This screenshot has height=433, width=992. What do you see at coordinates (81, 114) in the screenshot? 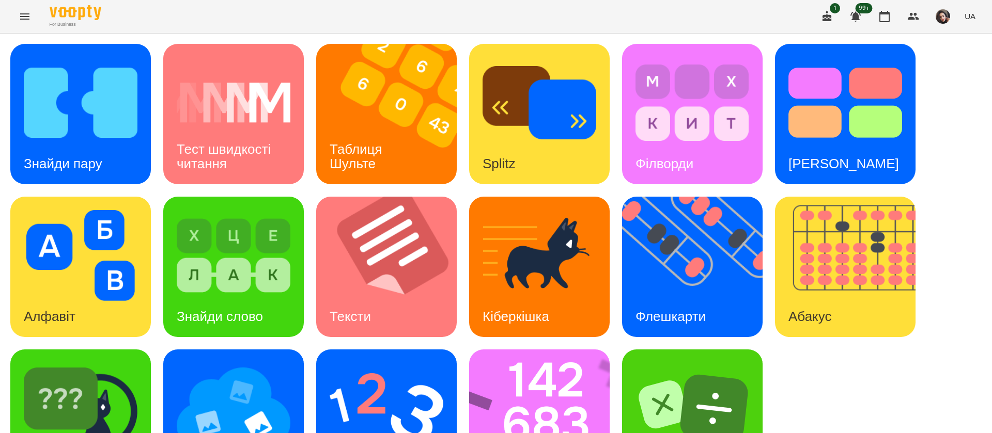
I see `a: Знайди паруЗнайди пару` at bounding box center [81, 114].